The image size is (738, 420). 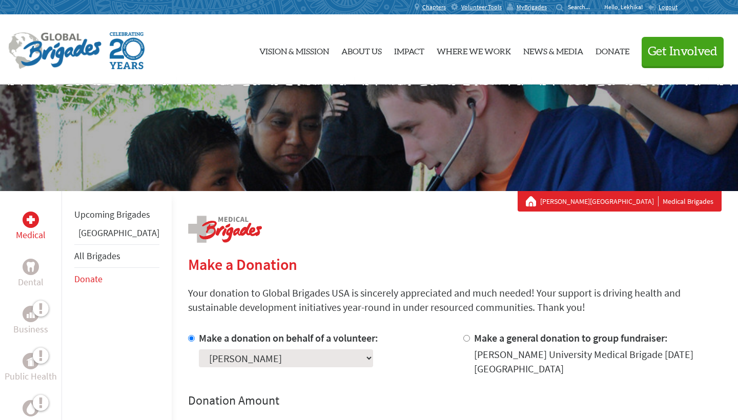 What do you see at coordinates (117, 279) in the screenshot?
I see `li: Donate` at bounding box center [117, 279].